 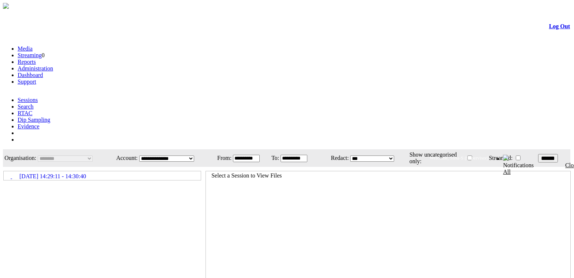 What do you see at coordinates (560, 26) in the screenshot?
I see `a: Log Out` at bounding box center [560, 26].